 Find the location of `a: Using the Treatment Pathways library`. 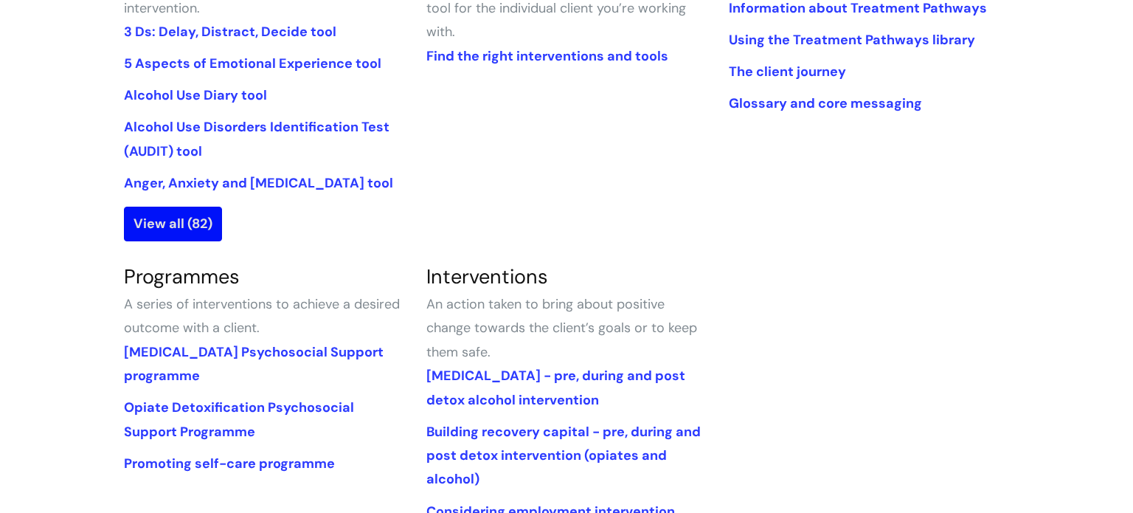

a: Using the Treatment Pathways library is located at coordinates (852, 40).